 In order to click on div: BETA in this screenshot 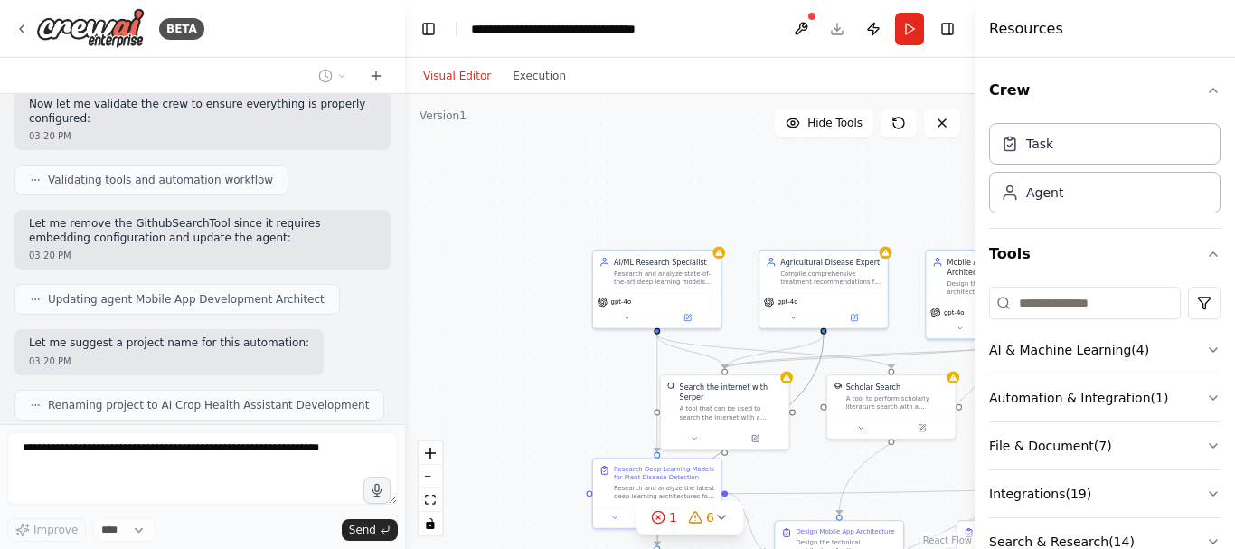, I will do `click(182, 29)`.